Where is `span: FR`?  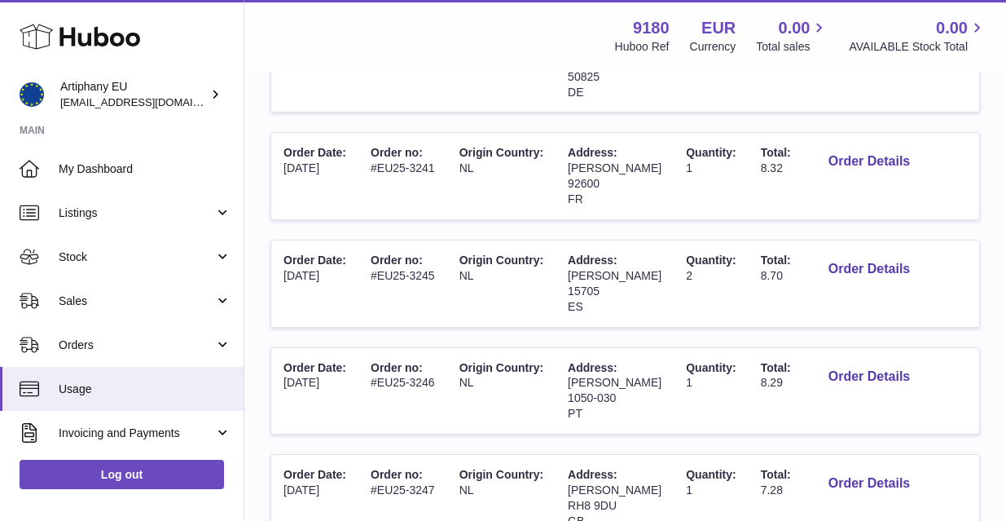
span: FR is located at coordinates (575, 199).